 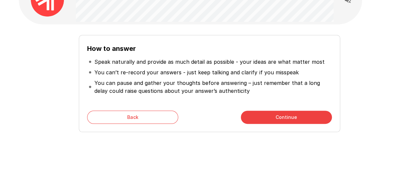 I want to click on p: You can pause and gather your thoughts before answering – just remember that a long delay could r..., so click(x=212, y=87).